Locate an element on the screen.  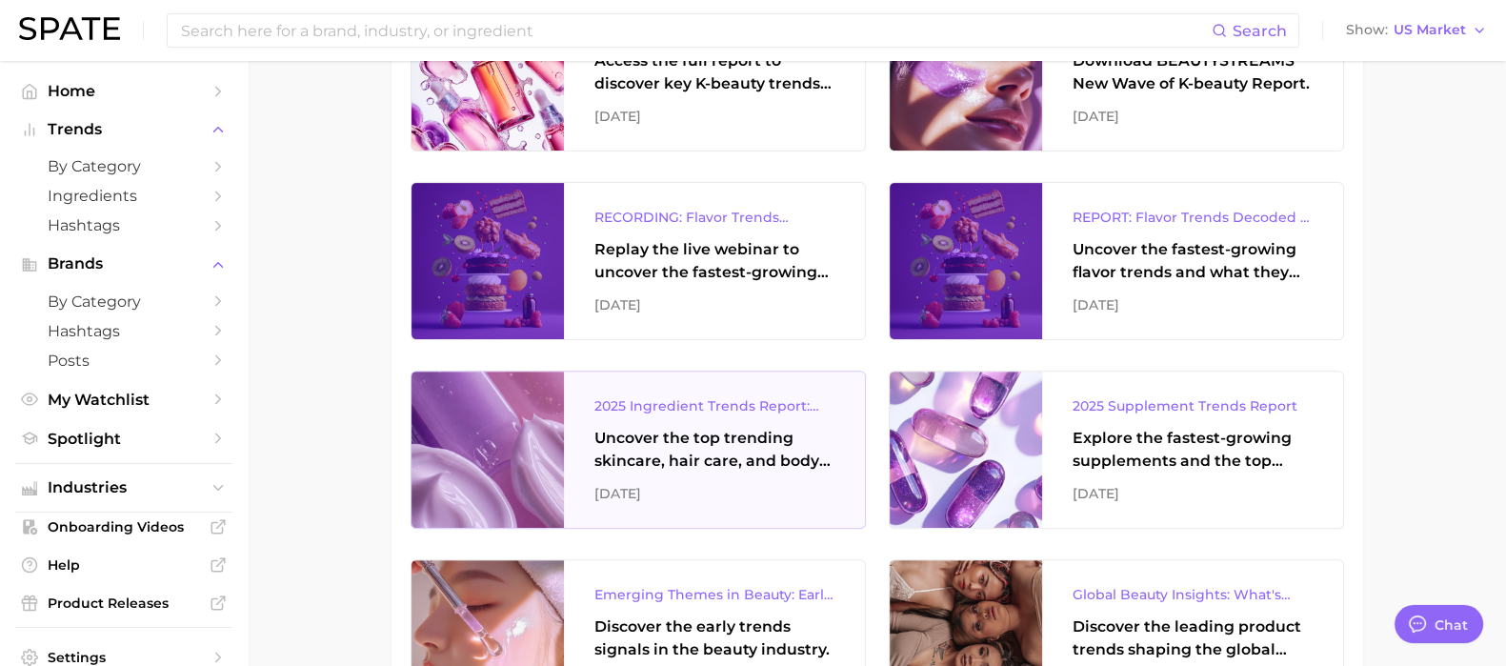
a: Product Releases is located at coordinates (124, 603).